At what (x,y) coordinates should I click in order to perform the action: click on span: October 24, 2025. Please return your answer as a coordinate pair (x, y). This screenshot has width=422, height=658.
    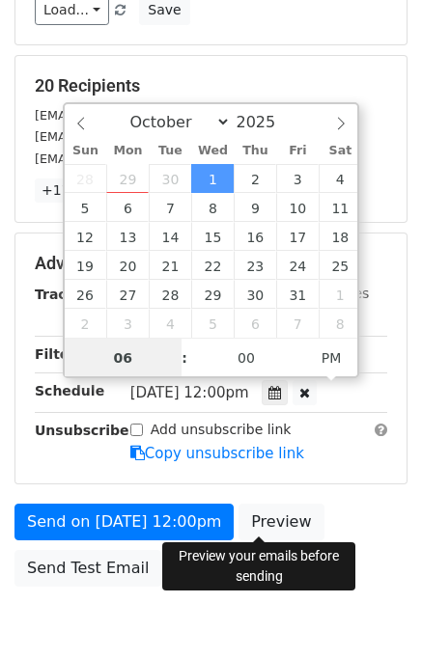
    Looking at the image, I should click on (297, 265).